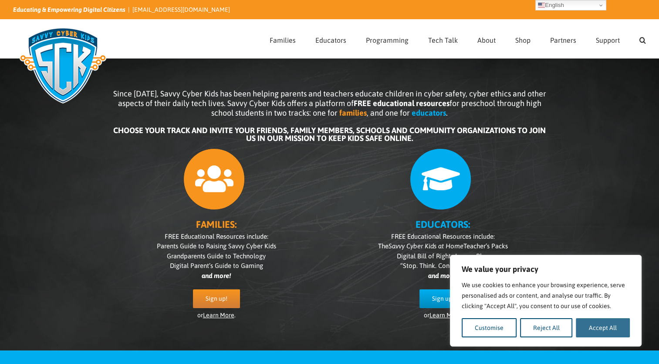 This screenshot has height=364, width=659. I want to click on b: families, so click(353, 112).